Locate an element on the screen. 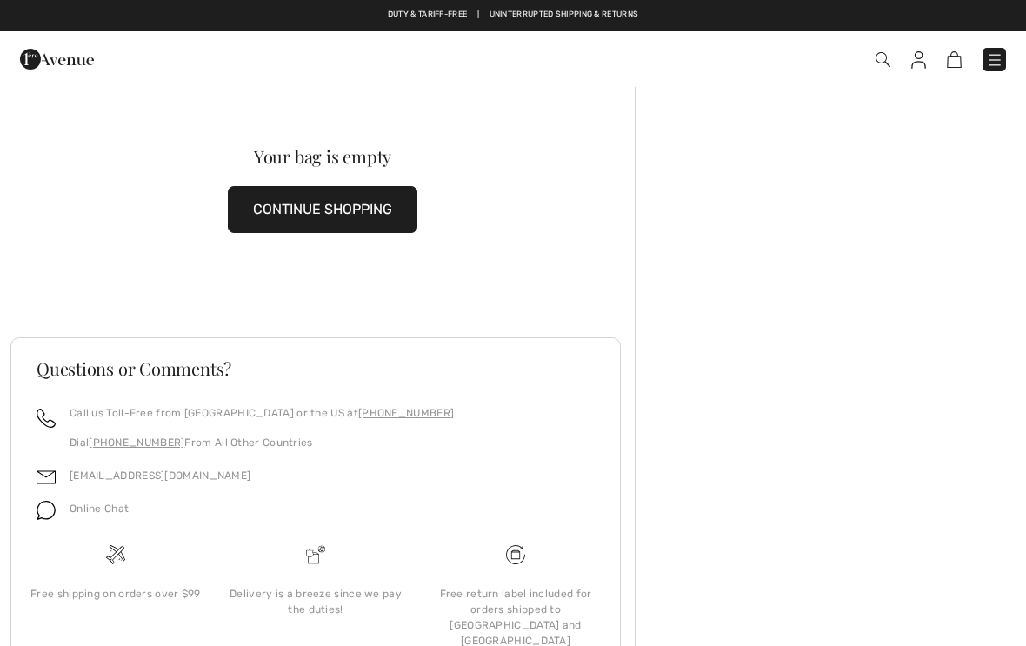 The width and height of the screenshot is (1026, 646). a: 1ère Avenue is located at coordinates (57, 57).